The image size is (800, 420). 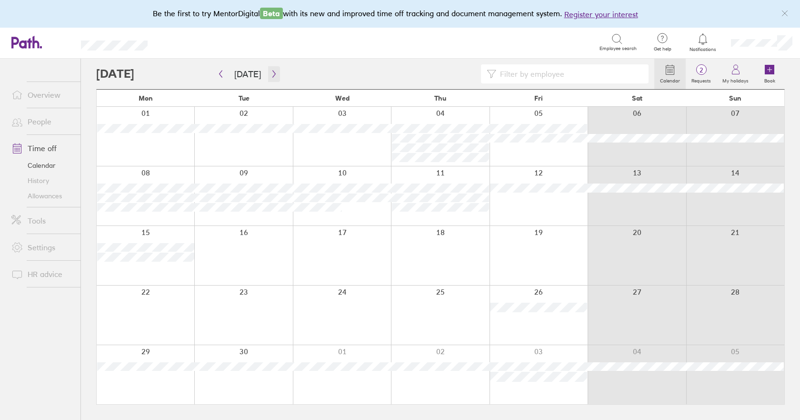 I want to click on span: Tue, so click(x=244, y=98).